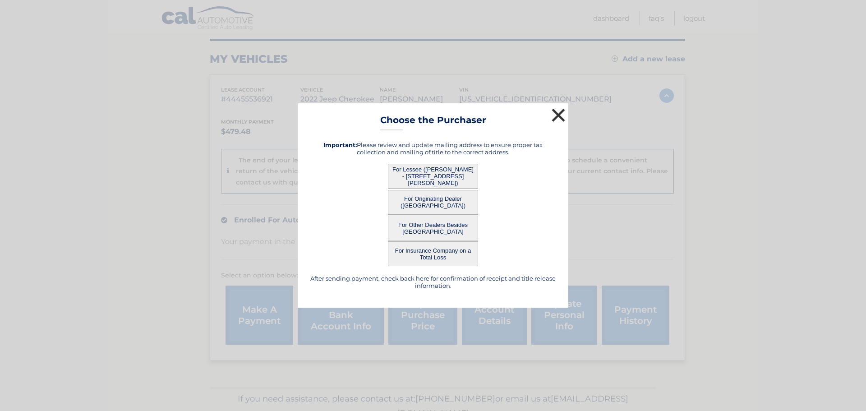 This screenshot has height=411, width=866. I want to click on h3: Choose the Purchaser, so click(433, 122).